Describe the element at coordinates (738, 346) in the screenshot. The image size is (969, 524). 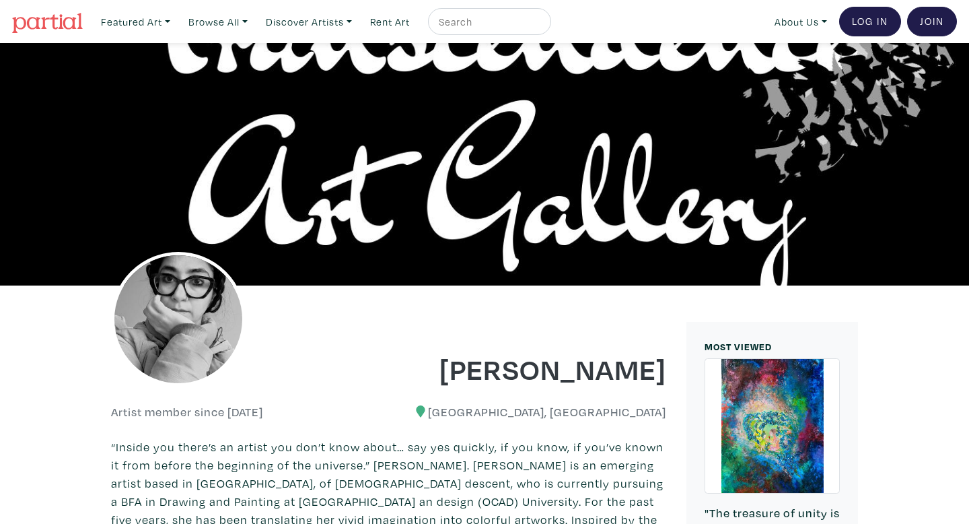
I see `small: MOST VIEWED` at that location.